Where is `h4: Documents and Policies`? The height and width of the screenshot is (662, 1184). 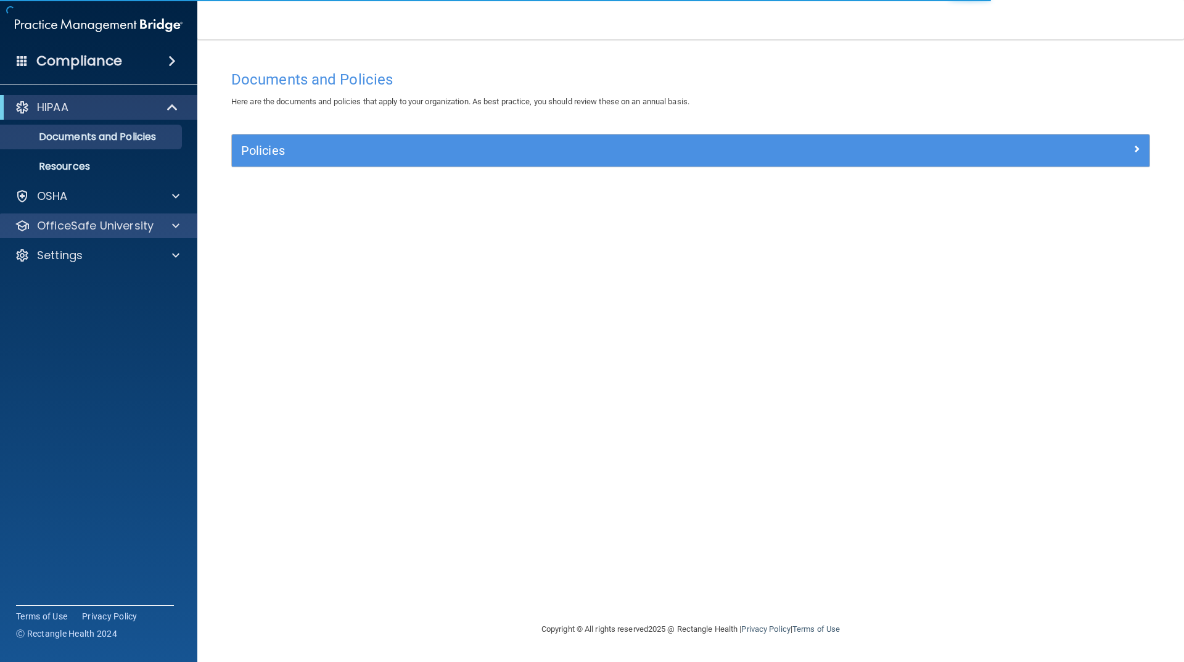 h4: Documents and Policies is located at coordinates (691, 80).